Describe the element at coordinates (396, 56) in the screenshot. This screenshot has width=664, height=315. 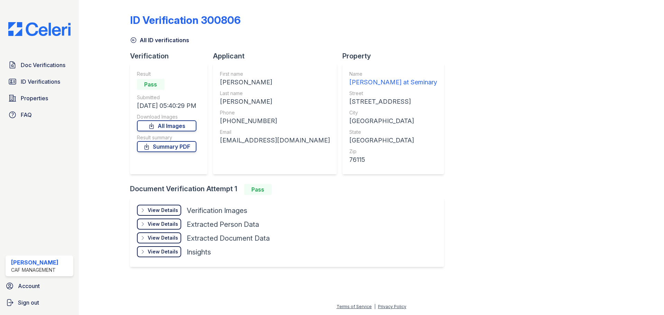
I see `div: Property` at that location.